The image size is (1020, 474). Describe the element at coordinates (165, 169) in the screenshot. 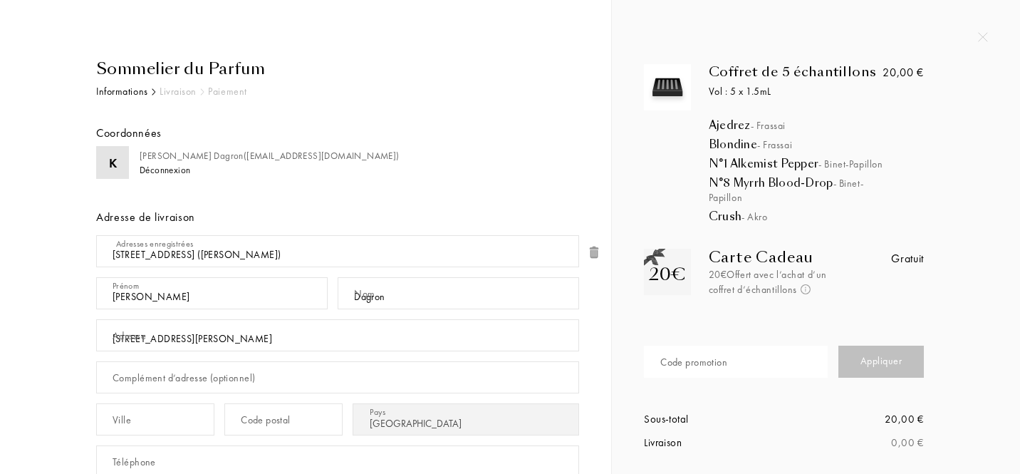

I see `div: Déconnexion` at that location.